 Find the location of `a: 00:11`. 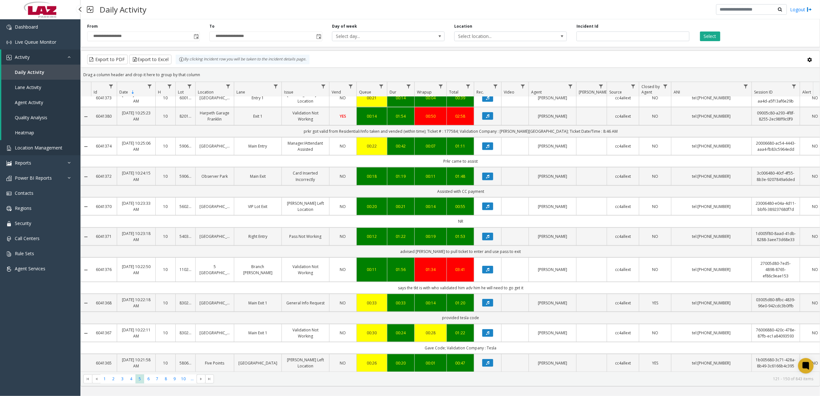

a: 00:11 is located at coordinates (372, 269).